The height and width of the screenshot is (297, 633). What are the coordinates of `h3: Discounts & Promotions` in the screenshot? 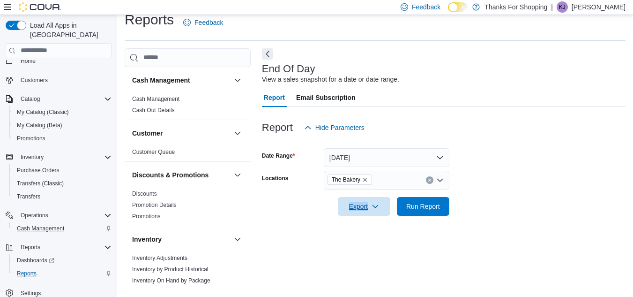 It's located at (170, 175).